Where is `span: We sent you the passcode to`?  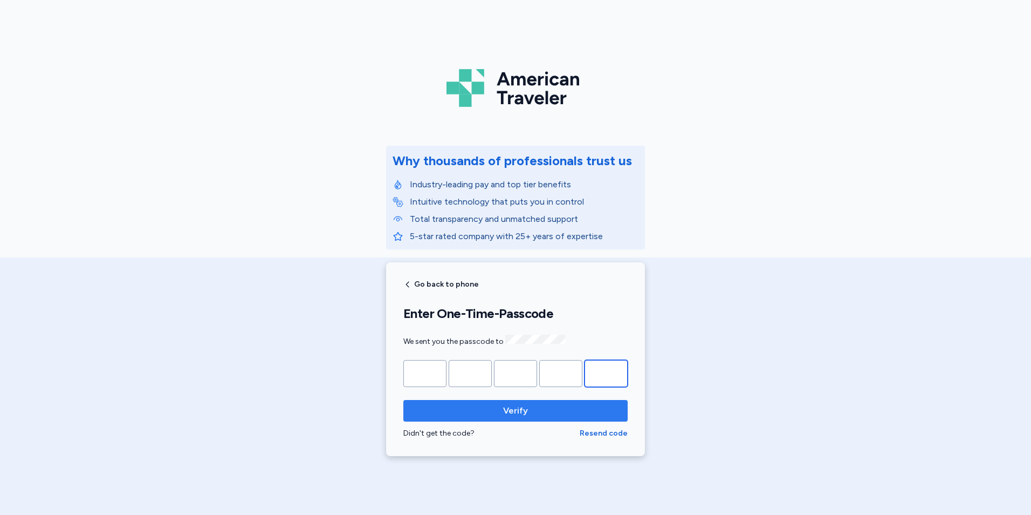 span: We sent you the passcode to is located at coordinates (484, 341).